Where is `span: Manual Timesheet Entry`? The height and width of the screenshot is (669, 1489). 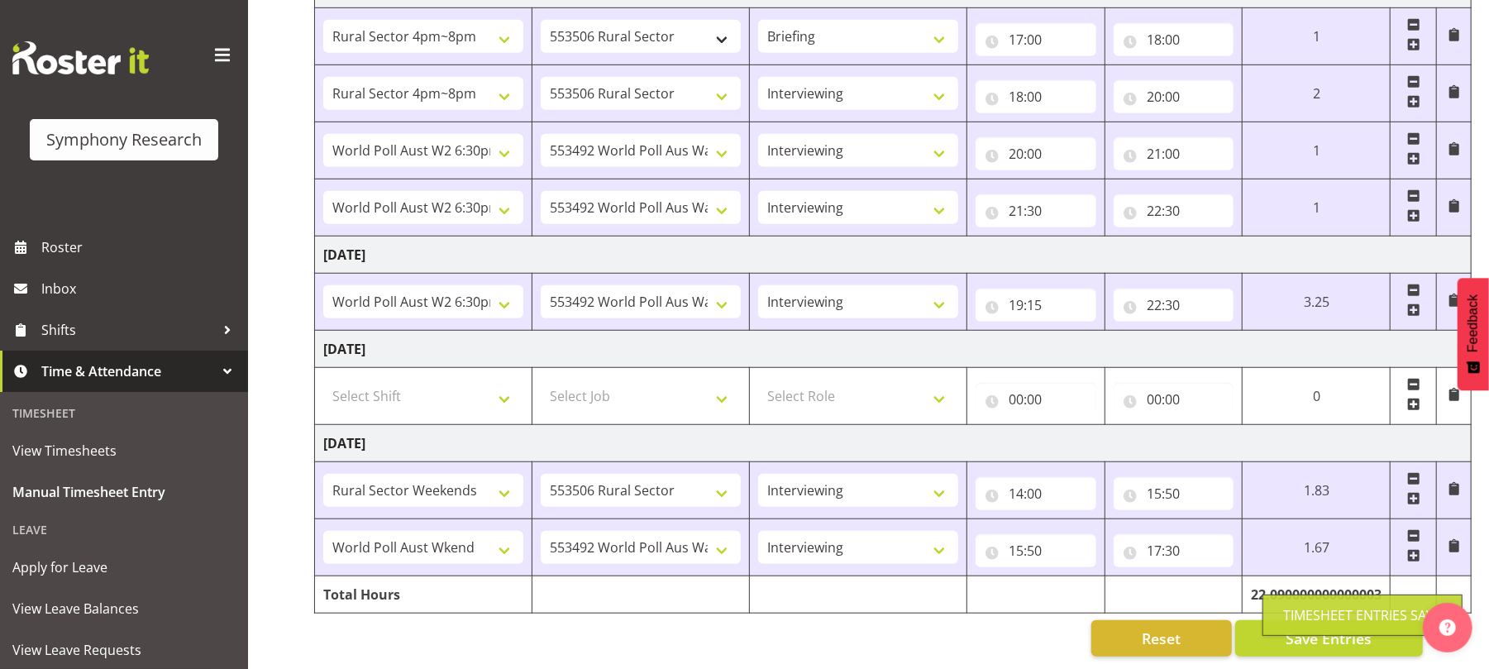
span: Manual Timesheet Entry is located at coordinates (124, 492).